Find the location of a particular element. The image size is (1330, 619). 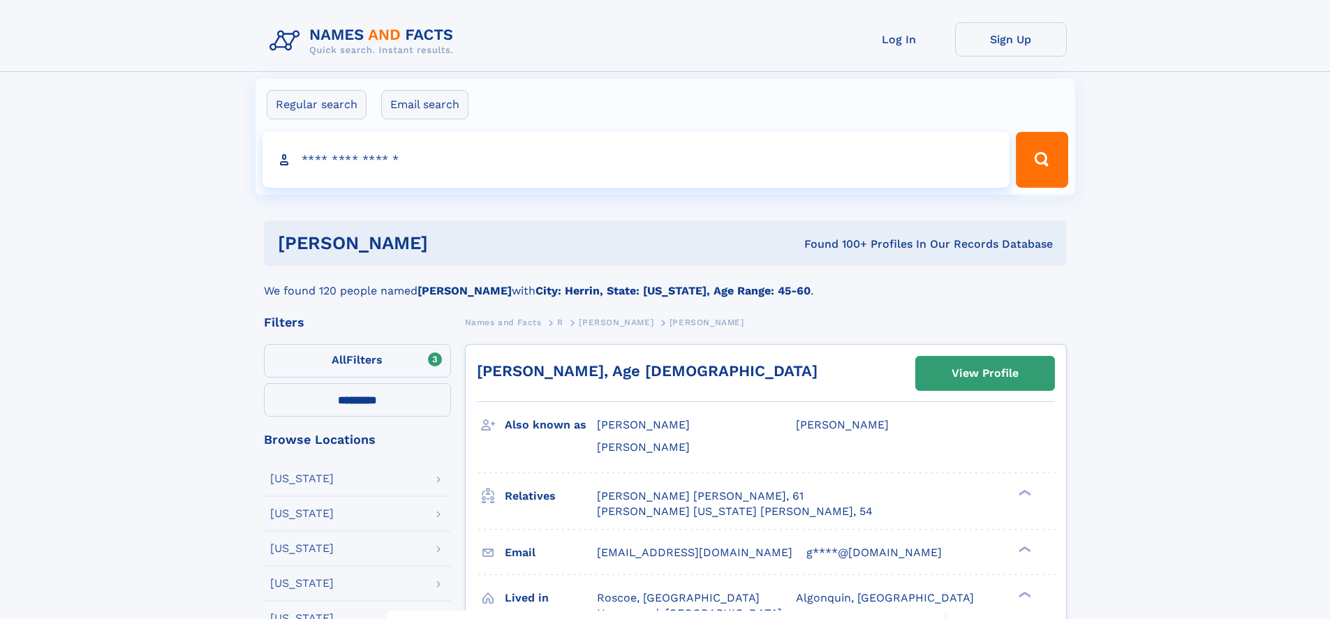

label: Filters is located at coordinates (357, 361).